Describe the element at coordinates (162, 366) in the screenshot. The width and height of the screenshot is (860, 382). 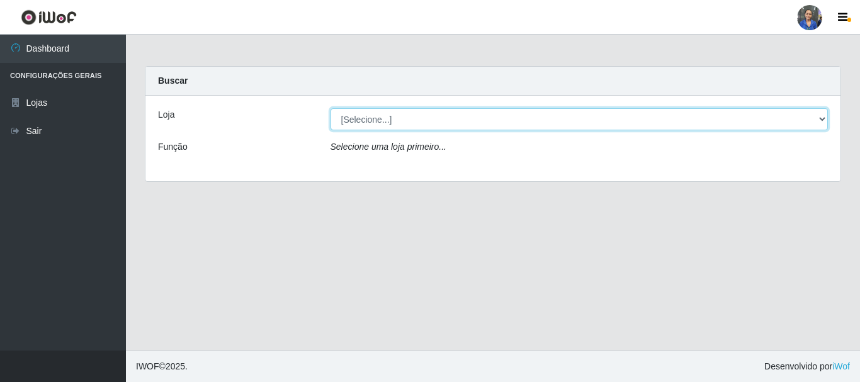
I see `span: © 2025 .` at that location.